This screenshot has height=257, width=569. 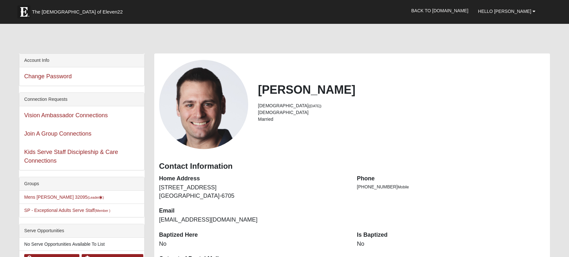 What do you see at coordinates (96, 198) in the screenshot?
I see `small: (Leader )` at bounding box center [96, 198].